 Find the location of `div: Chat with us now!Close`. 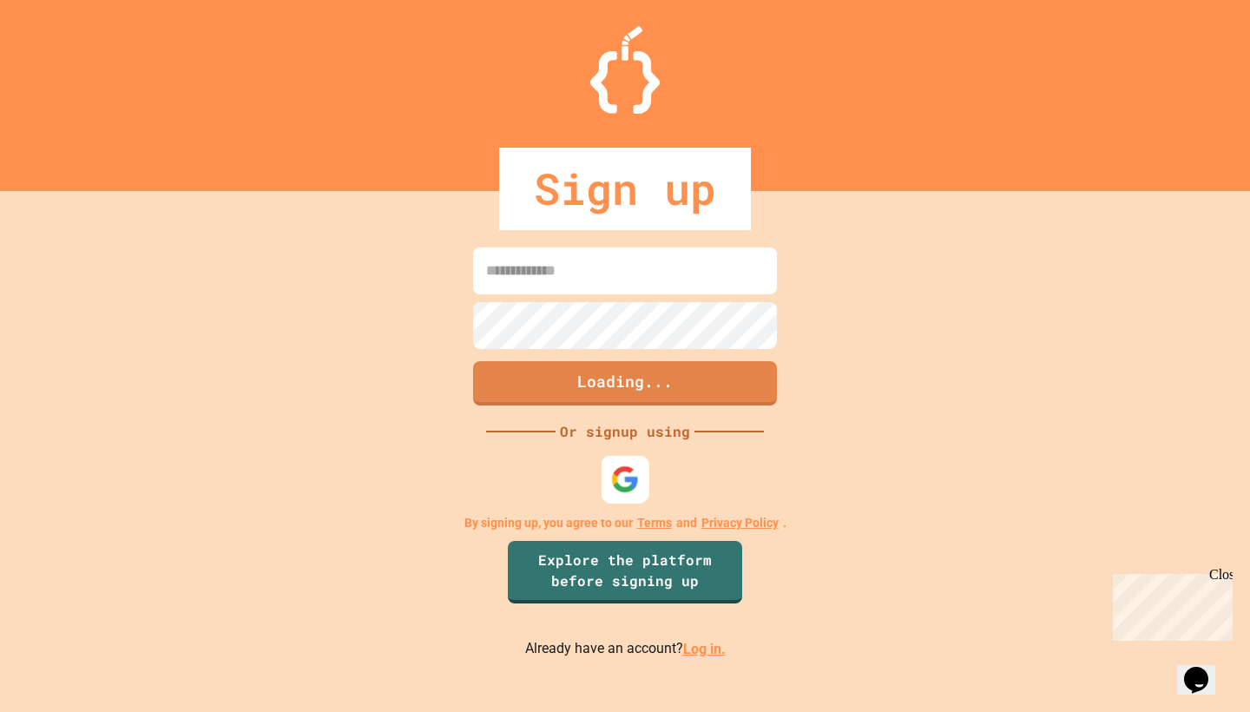

div: Chat with us now!Close is located at coordinates (63, 58).